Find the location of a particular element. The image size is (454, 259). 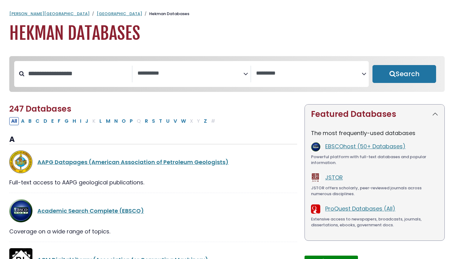

h3: A is located at coordinates (153, 140).